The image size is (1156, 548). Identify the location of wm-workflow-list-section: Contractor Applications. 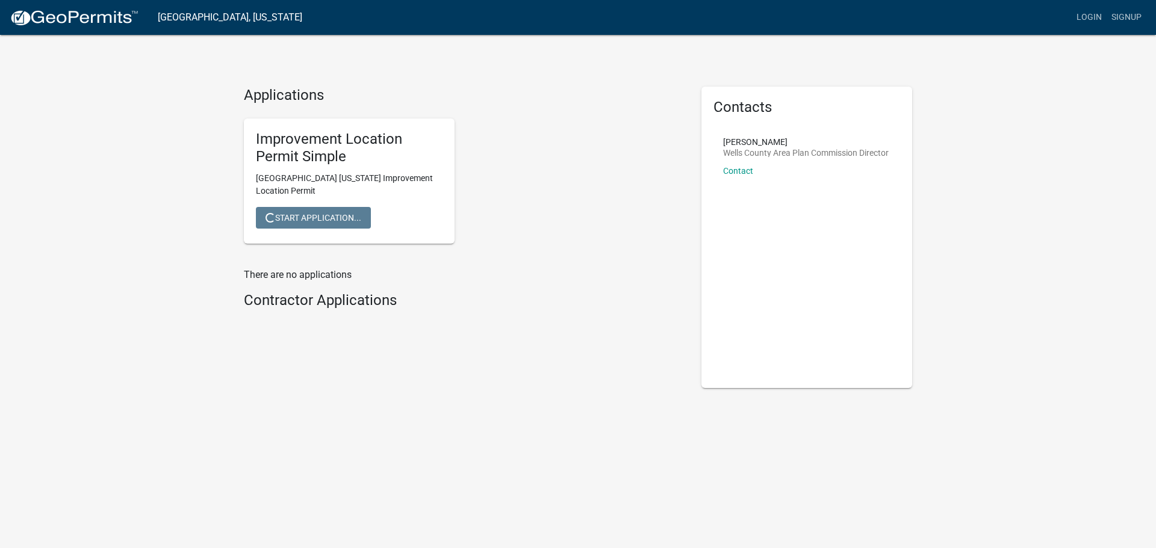
(463, 303).